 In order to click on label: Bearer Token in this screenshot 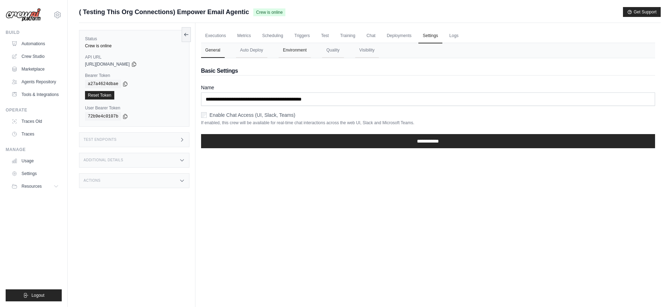, I will do `click(134, 76)`.